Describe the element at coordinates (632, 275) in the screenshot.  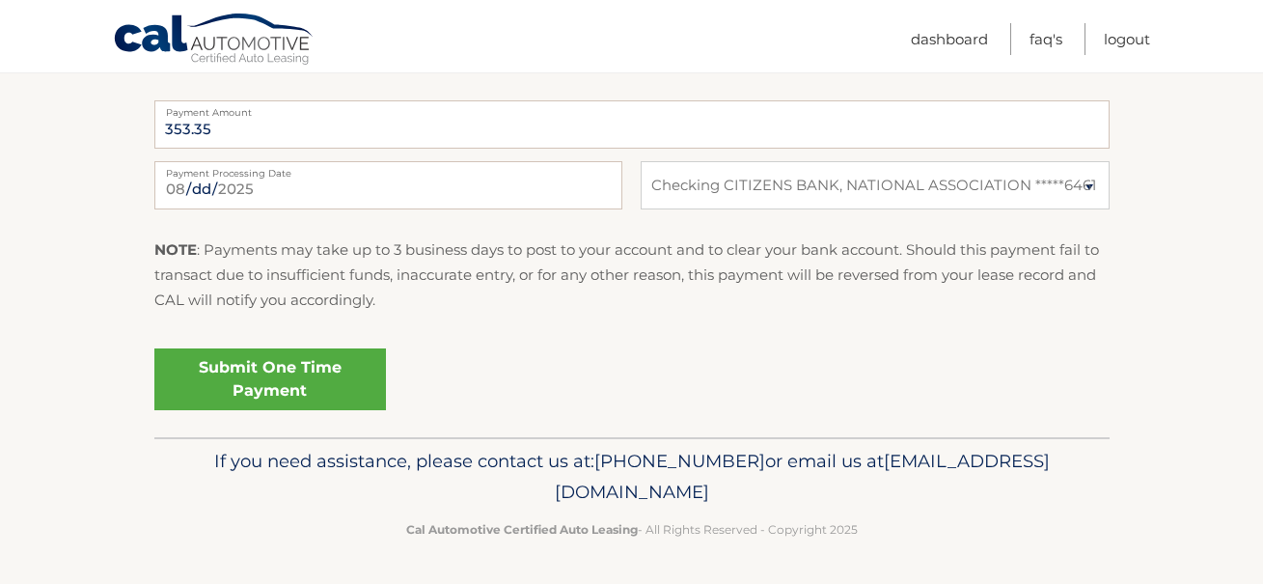
I see `p: : Payments may take up to 3 business days to post to your account and to clear your bank account....` at that location.